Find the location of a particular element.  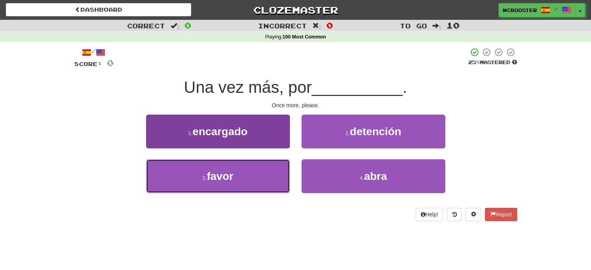

button: 2.detención is located at coordinates (373, 131).